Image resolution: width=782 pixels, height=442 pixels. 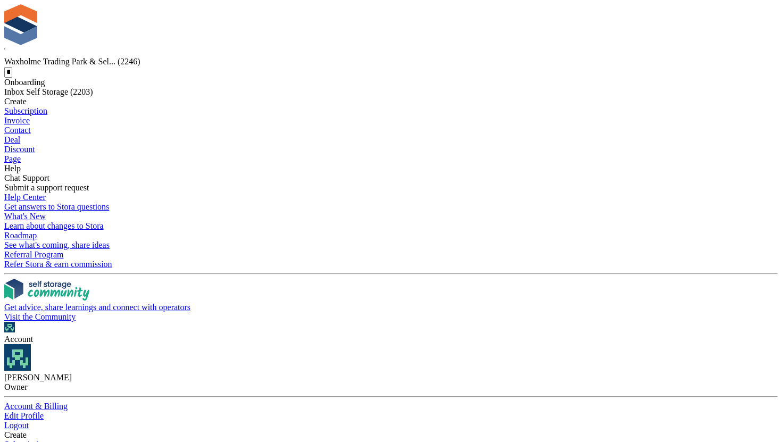 I want to click on div: Edit Profile, so click(x=391, y=416).